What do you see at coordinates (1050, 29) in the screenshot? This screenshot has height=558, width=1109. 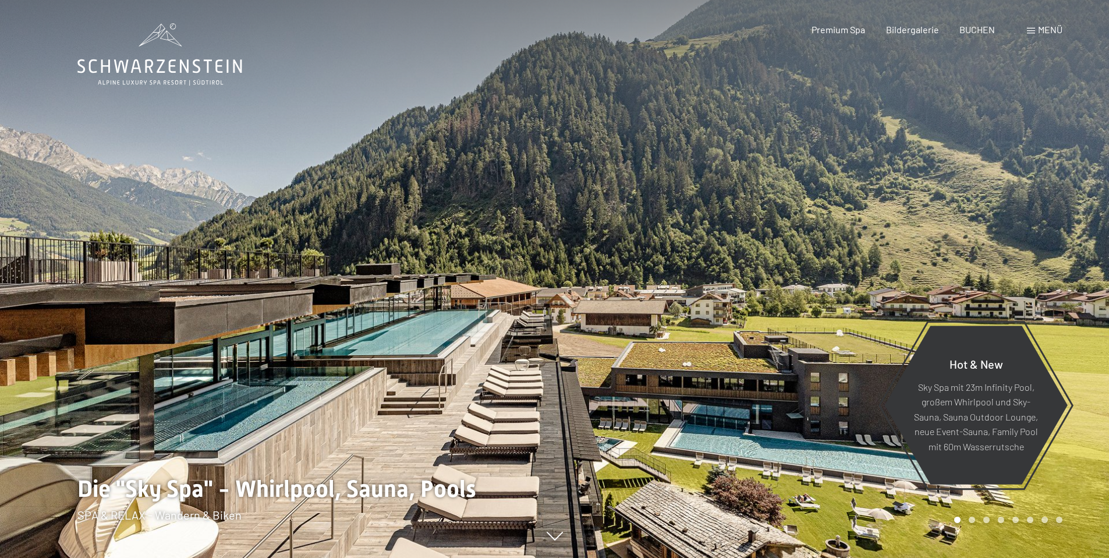 I see `span: Menü` at bounding box center [1050, 29].